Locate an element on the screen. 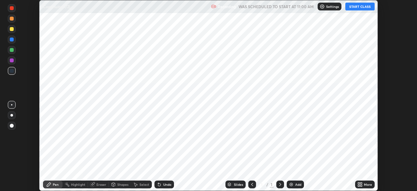 Image resolution: width=417 pixels, height=191 pixels. div: Pen is located at coordinates (56, 184).